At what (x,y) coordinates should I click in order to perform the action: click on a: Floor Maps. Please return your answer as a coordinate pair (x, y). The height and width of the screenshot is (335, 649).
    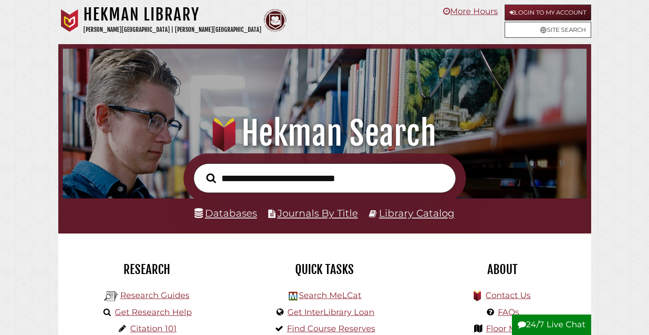
    Looking at the image, I should click on (508, 329).